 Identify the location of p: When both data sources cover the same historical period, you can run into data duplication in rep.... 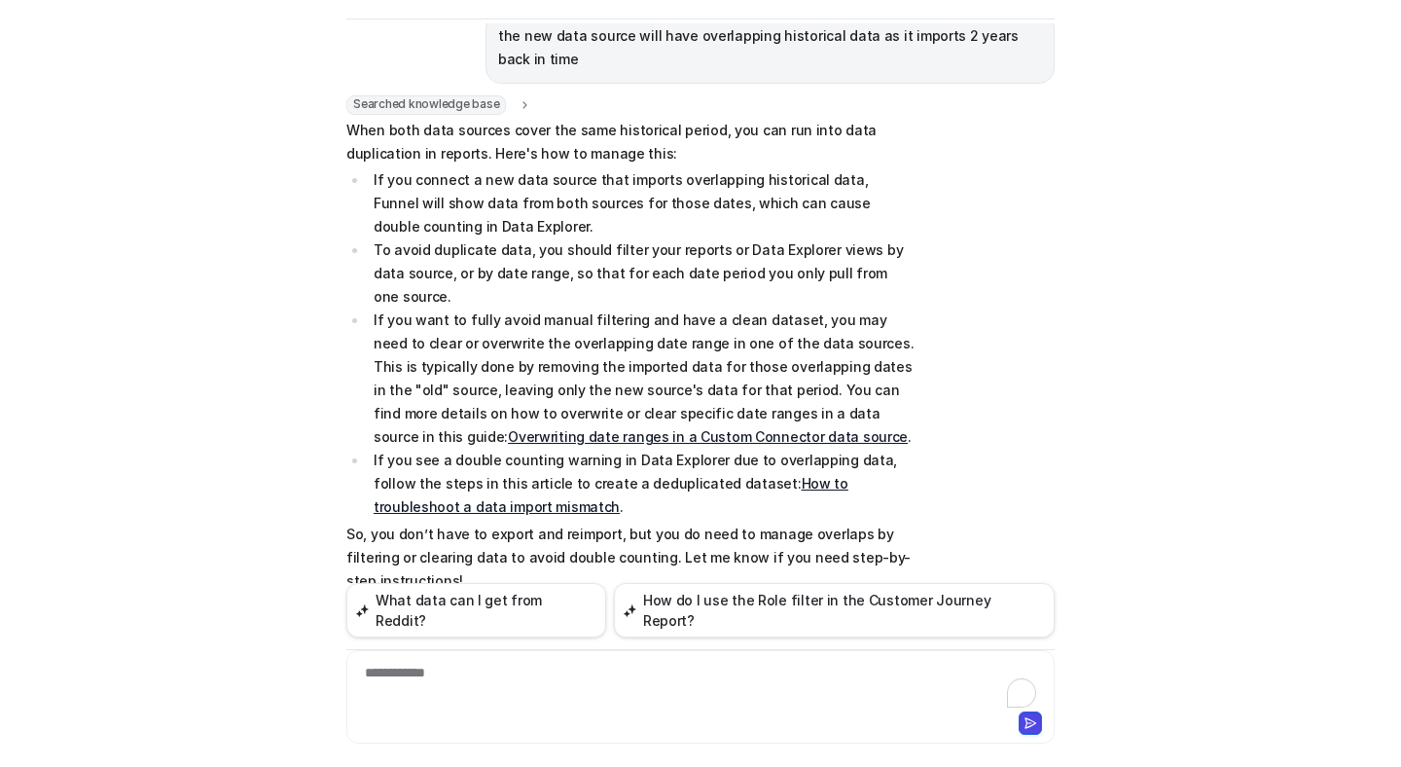
(631, 142).